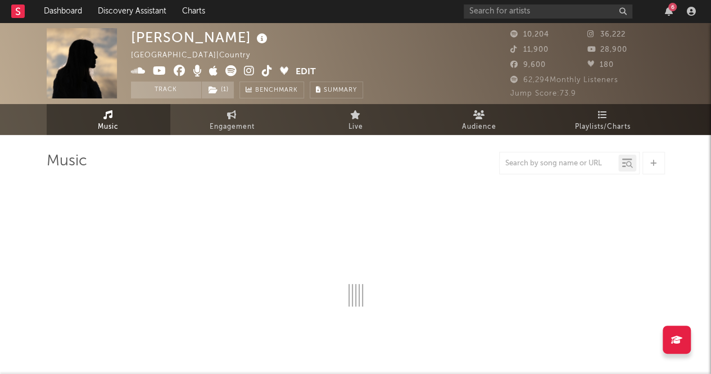  Describe the element at coordinates (232, 119) in the screenshot. I see `a: Engagement` at that location.